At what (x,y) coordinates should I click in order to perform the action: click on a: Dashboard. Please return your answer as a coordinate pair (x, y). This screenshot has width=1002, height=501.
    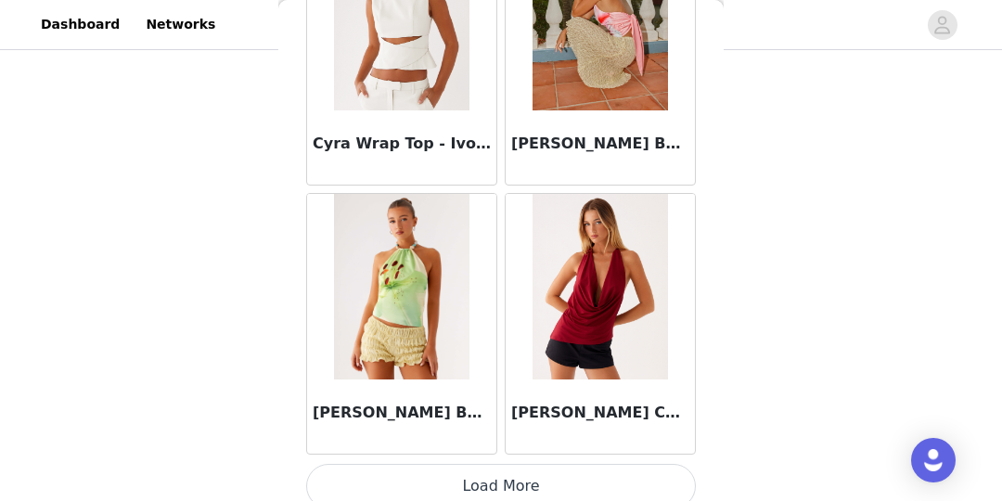
    Looking at the image, I should click on (80, 24).